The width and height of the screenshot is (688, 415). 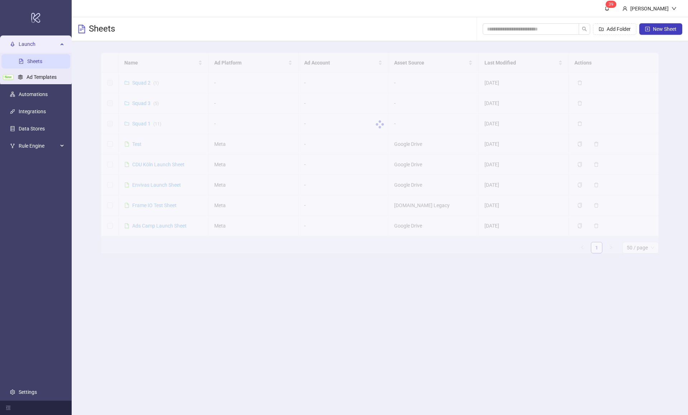 I want to click on span: user, so click(x=625, y=9).